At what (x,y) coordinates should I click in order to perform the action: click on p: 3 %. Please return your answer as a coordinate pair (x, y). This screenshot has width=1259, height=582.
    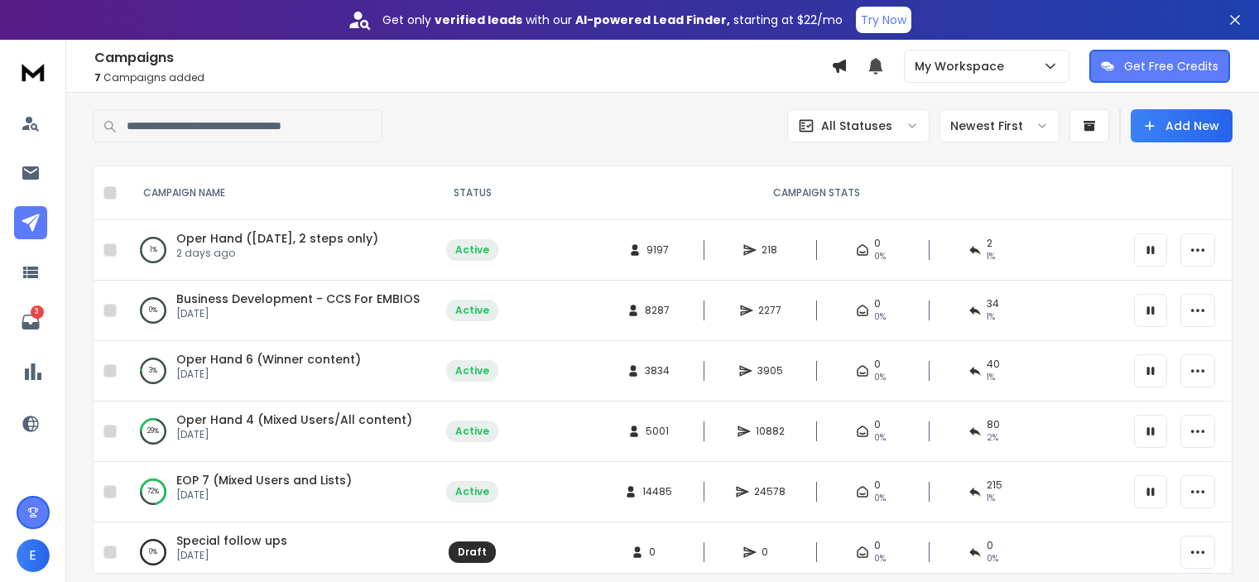
    Looking at the image, I should click on (153, 371).